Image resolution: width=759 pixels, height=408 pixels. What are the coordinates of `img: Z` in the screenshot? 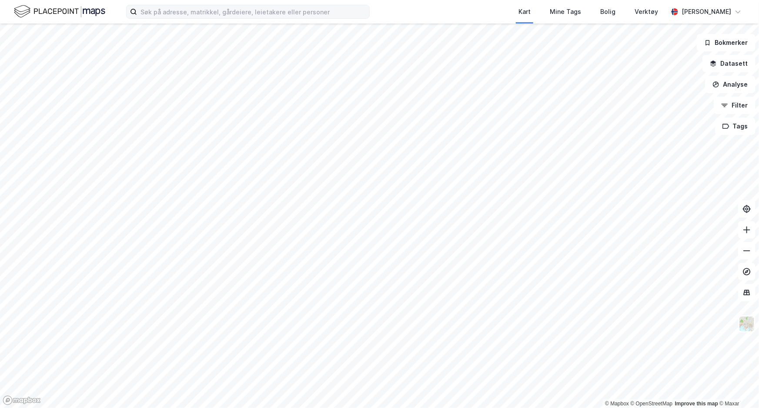 It's located at (747, 324).